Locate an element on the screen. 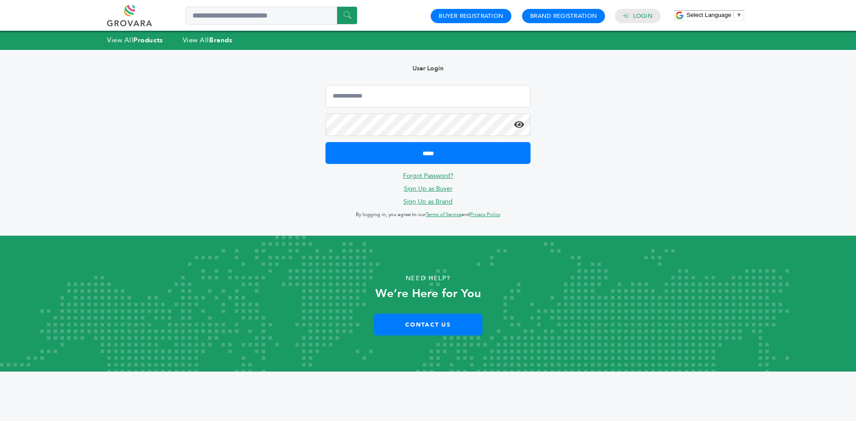 This screenshot has height=421, width=856. strong: Brands is located at coordinates (221, 40).